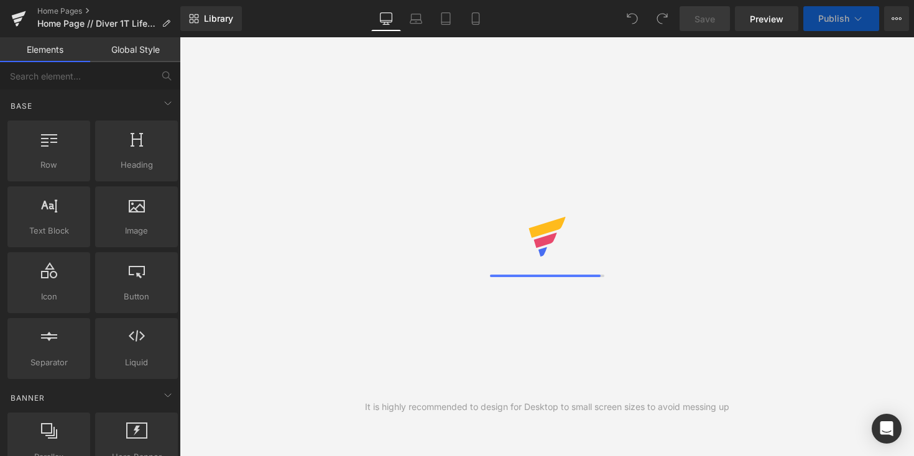 The width and height of the screenshot is (914, 456). Describe the element at coordinates (136, 165) in the screenshot. I see `span: Heading` at that location.